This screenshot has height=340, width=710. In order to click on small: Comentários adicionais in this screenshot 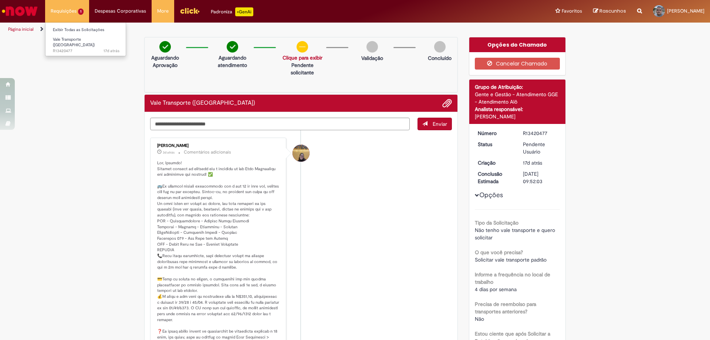, I will do `click(208, 152)`.